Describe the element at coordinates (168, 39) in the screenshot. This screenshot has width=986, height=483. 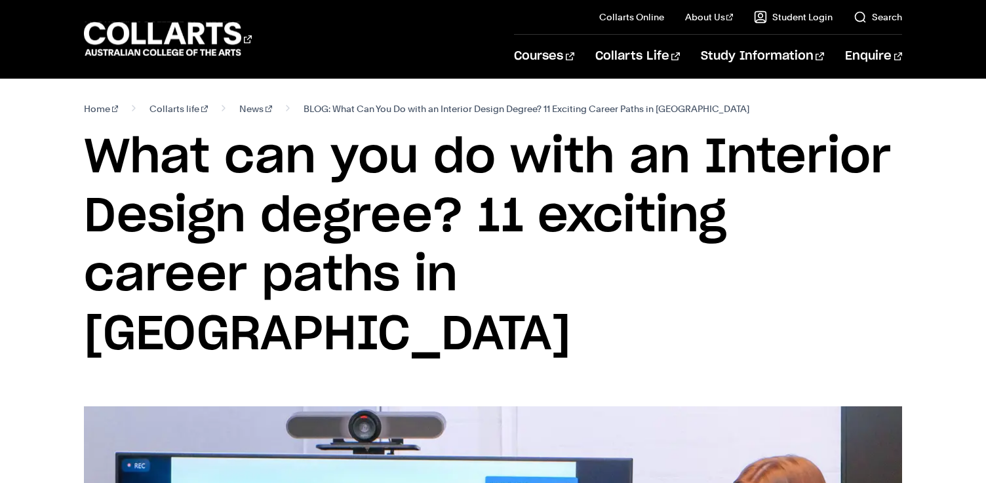
I see `div: Go to homepage` at that location.